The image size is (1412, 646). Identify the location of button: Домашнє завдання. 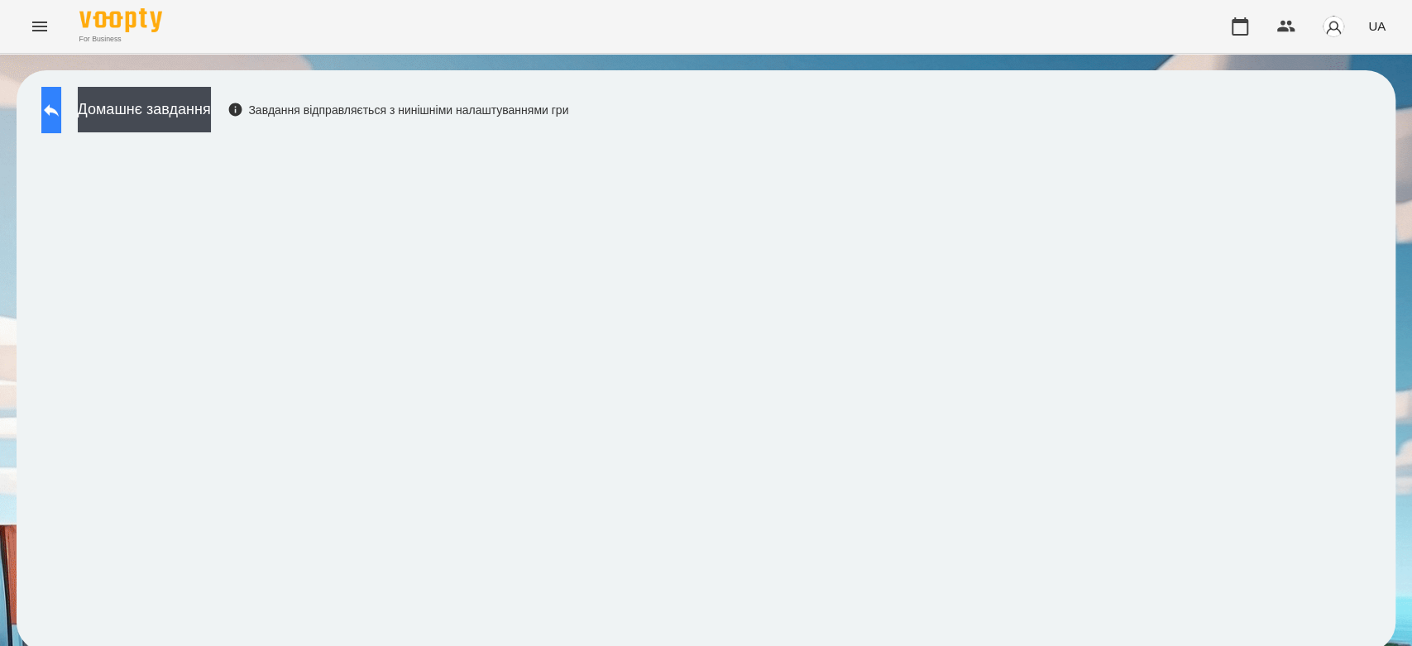
(144, 109).